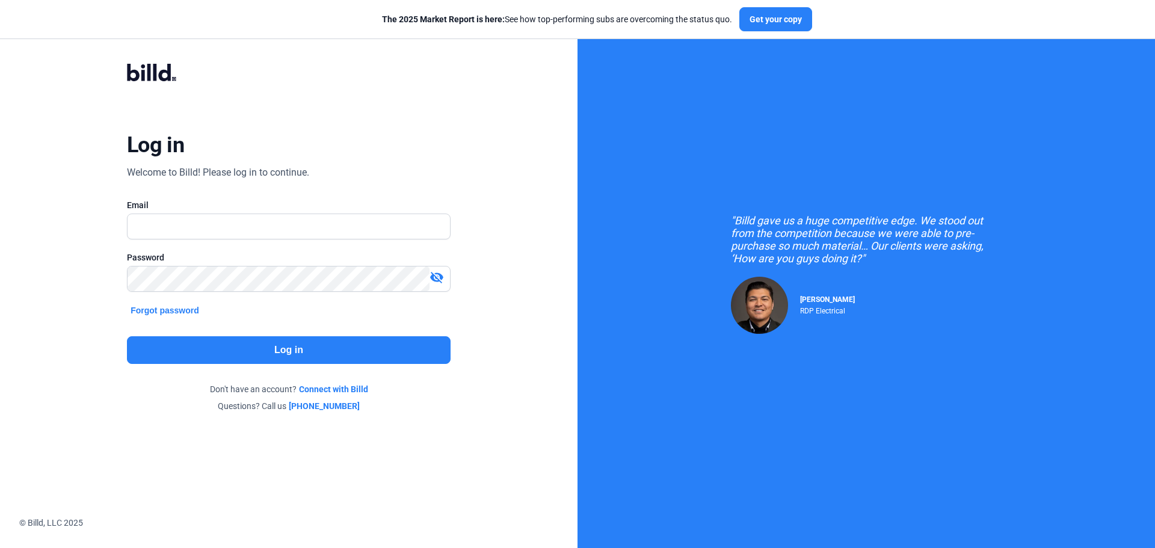 The width and height of the screenshot is (1155, 548). I want to click on div: Email, so click(289, 205).